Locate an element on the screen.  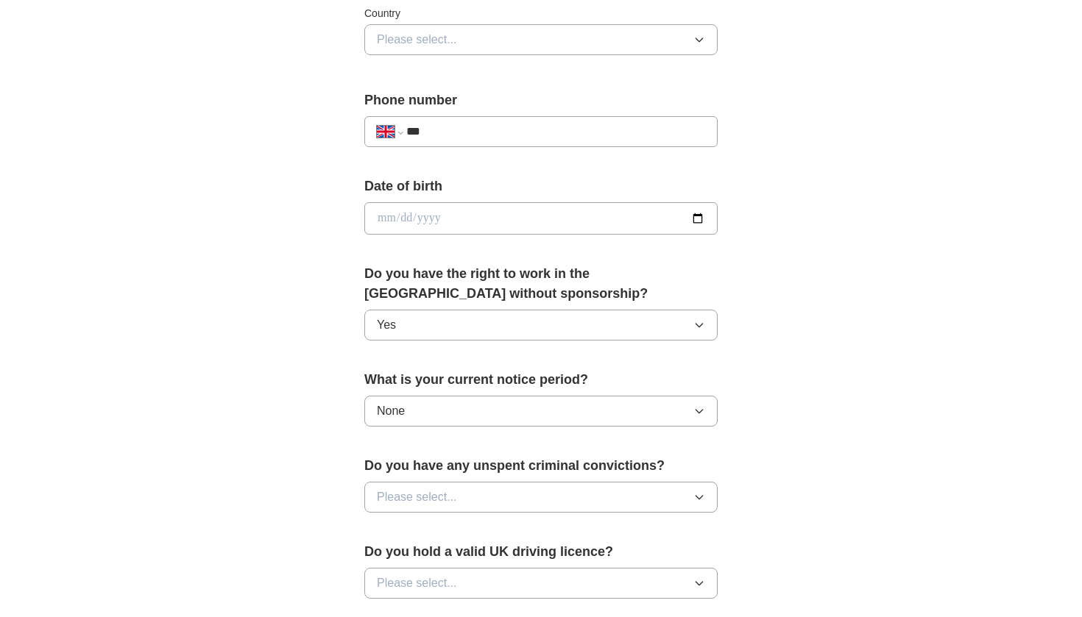
span: Yes is located at coordinates (386, 325).